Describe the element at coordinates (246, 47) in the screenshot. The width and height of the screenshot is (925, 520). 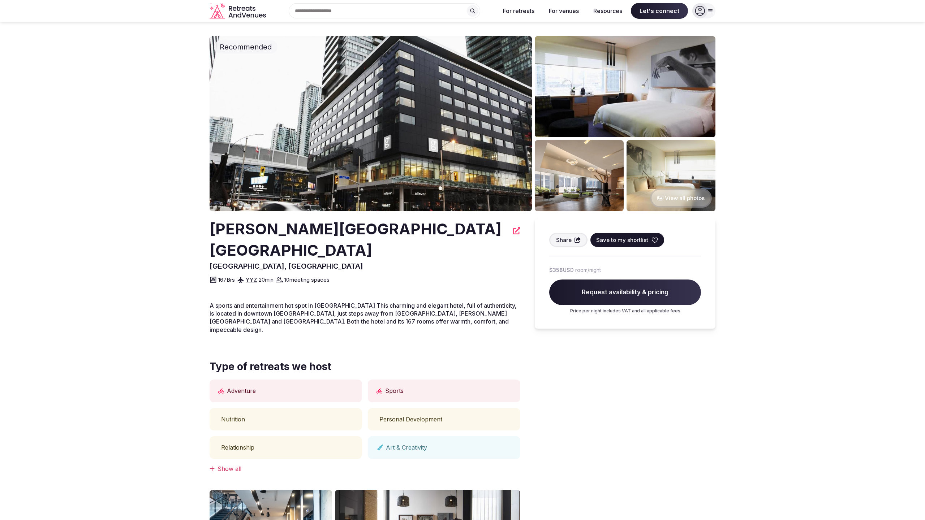
I see `span: Recommended` at that location.